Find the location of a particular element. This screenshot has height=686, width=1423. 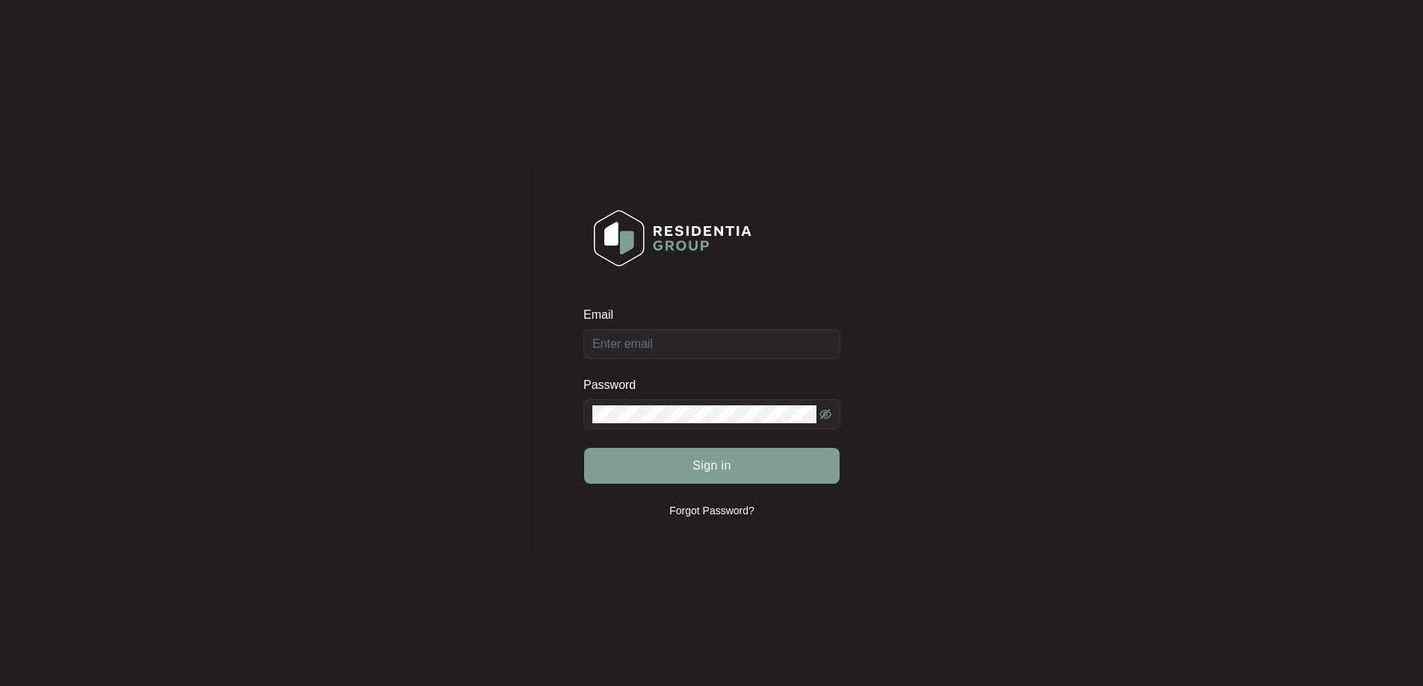

p: Forgot Password? is located at coordinates (712, 511).